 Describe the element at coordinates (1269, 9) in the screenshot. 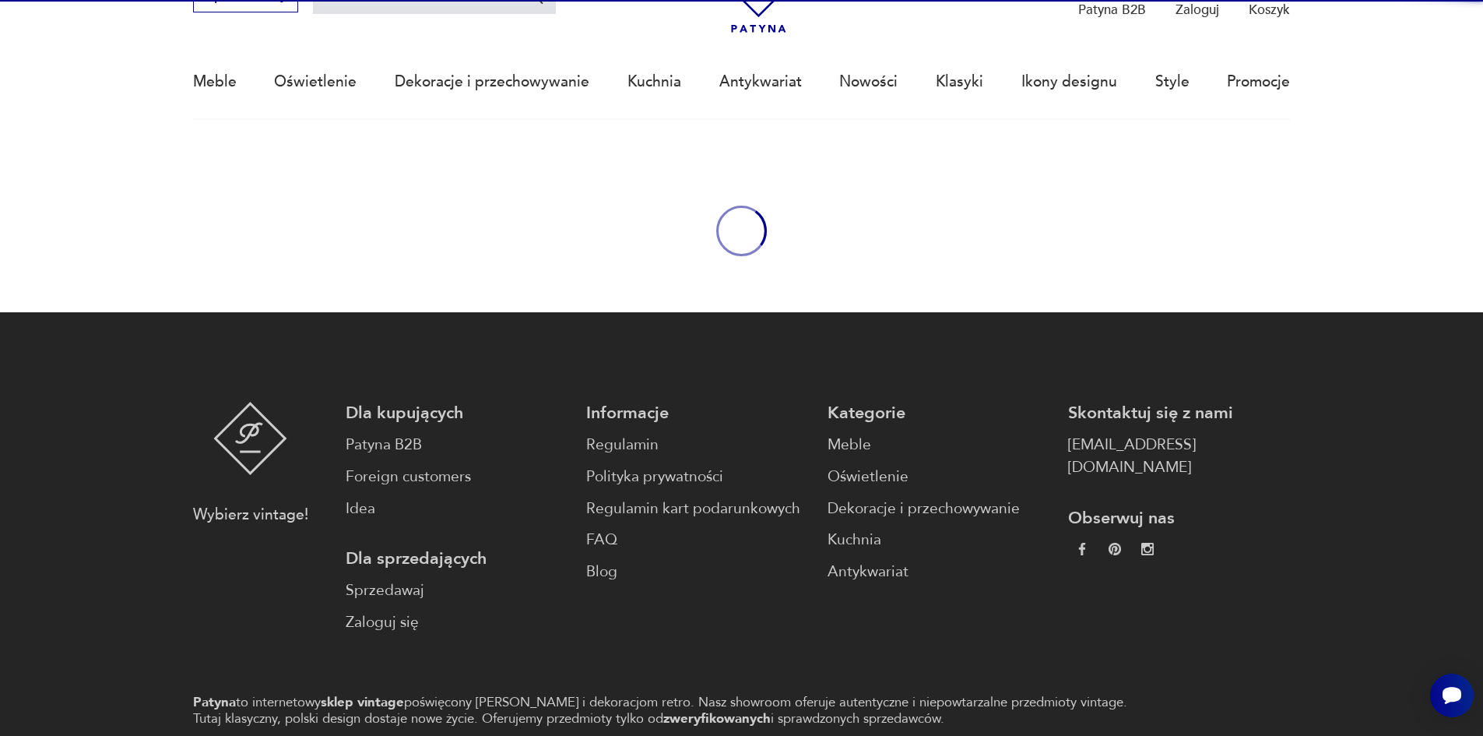

I see `p: Koszyk` at that location.